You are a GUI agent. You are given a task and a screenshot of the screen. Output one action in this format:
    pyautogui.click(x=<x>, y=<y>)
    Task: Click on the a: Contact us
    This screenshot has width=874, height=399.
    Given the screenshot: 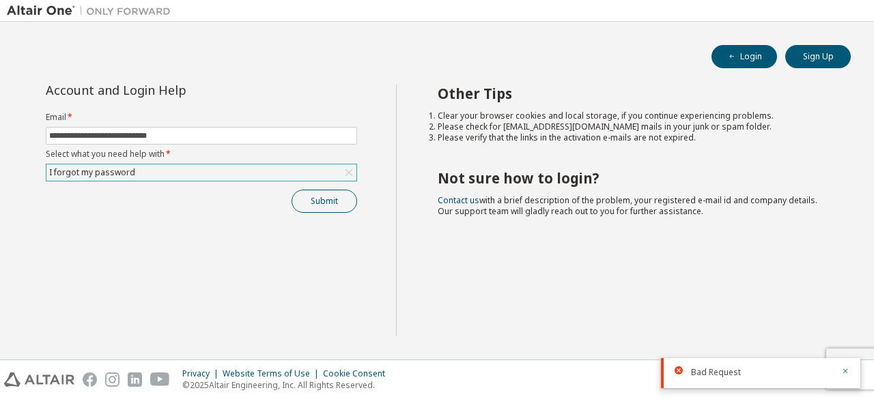 What is the action you would take?
    pyautogui.click(x=458, y=200)
    